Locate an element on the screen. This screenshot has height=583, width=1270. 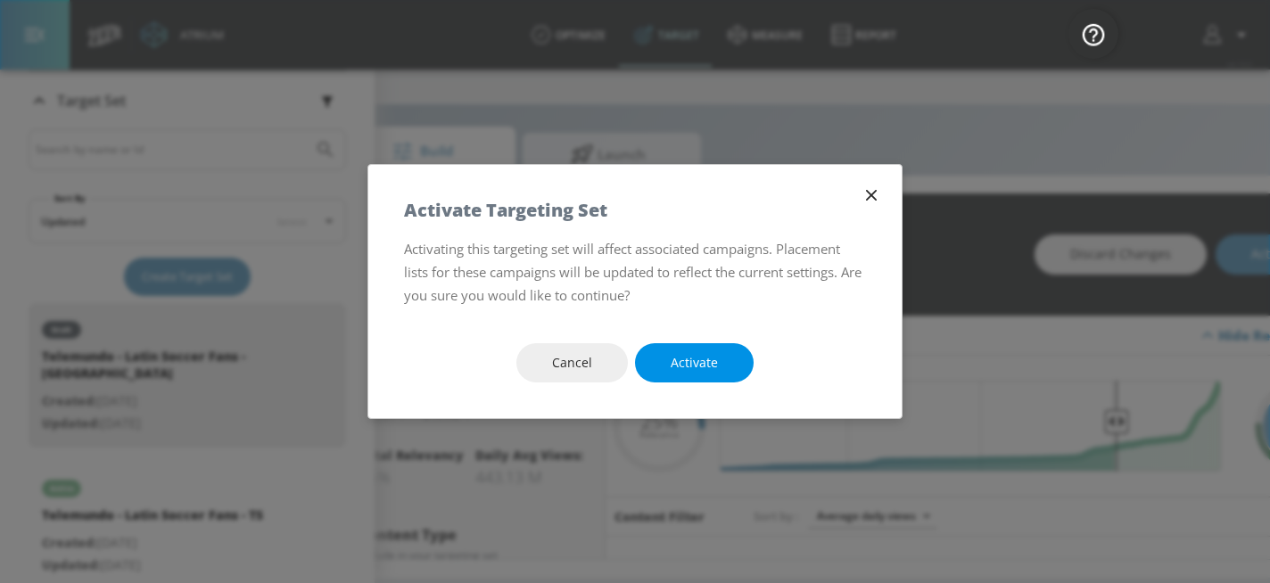
h5: Activate Targeting Set is located at coordinates (506, 210).